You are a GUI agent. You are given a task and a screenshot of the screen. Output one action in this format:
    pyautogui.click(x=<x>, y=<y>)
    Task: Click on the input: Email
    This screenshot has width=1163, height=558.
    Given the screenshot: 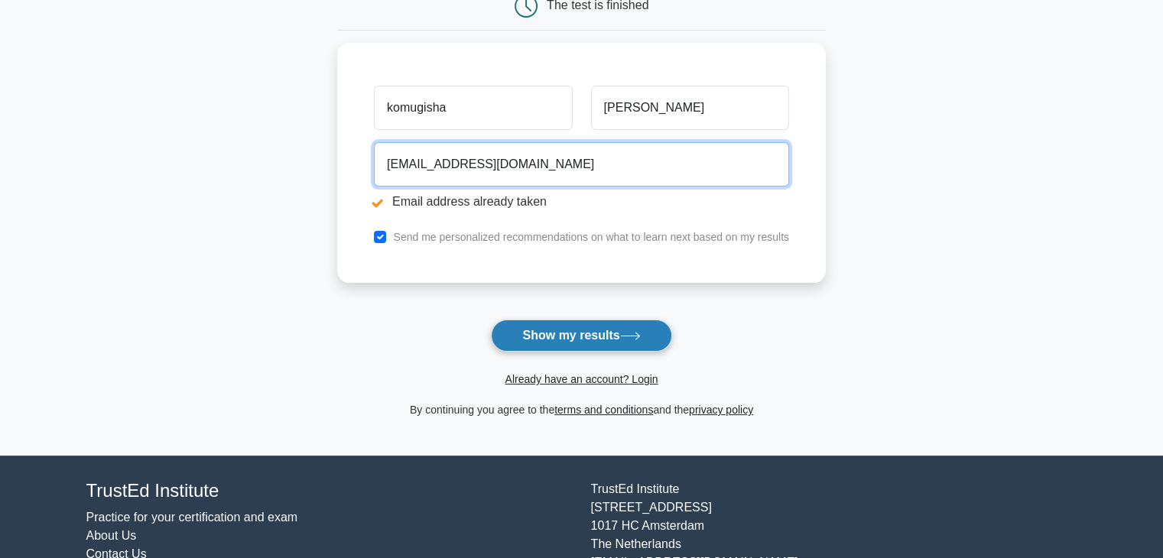 What is the action you would take?
    pyautogui.click(x=581, y=164)
    